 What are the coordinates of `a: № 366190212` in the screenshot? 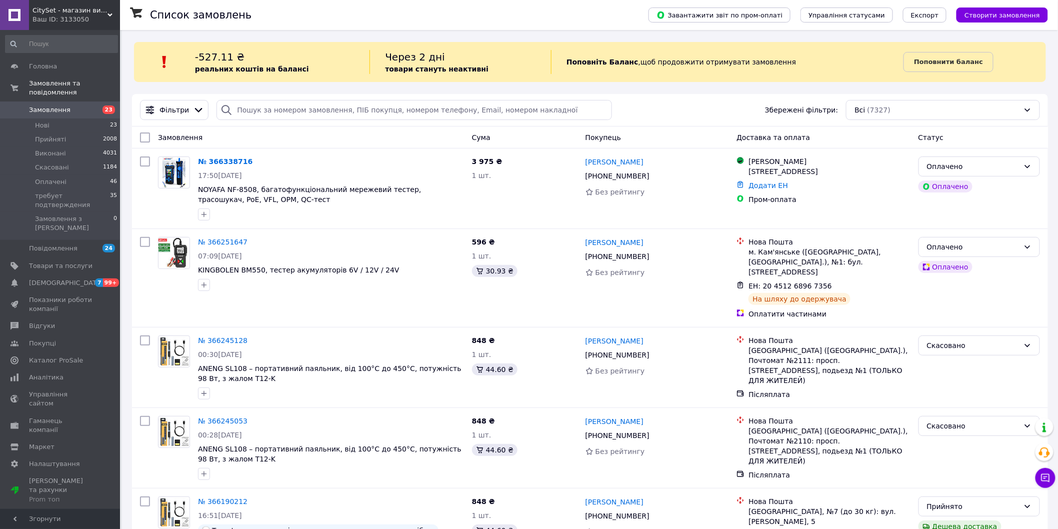 It's located at (222, 501).